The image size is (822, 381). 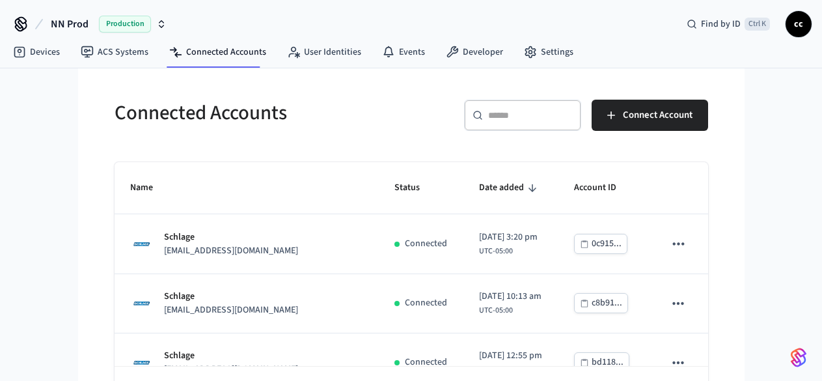 I want to click on div: 0c915..., so click(x=606, y=243).